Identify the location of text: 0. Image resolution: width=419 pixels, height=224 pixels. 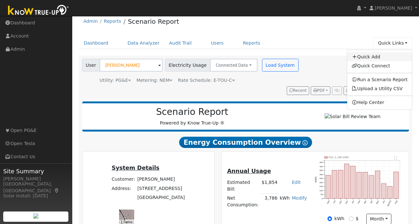
(323, 199).